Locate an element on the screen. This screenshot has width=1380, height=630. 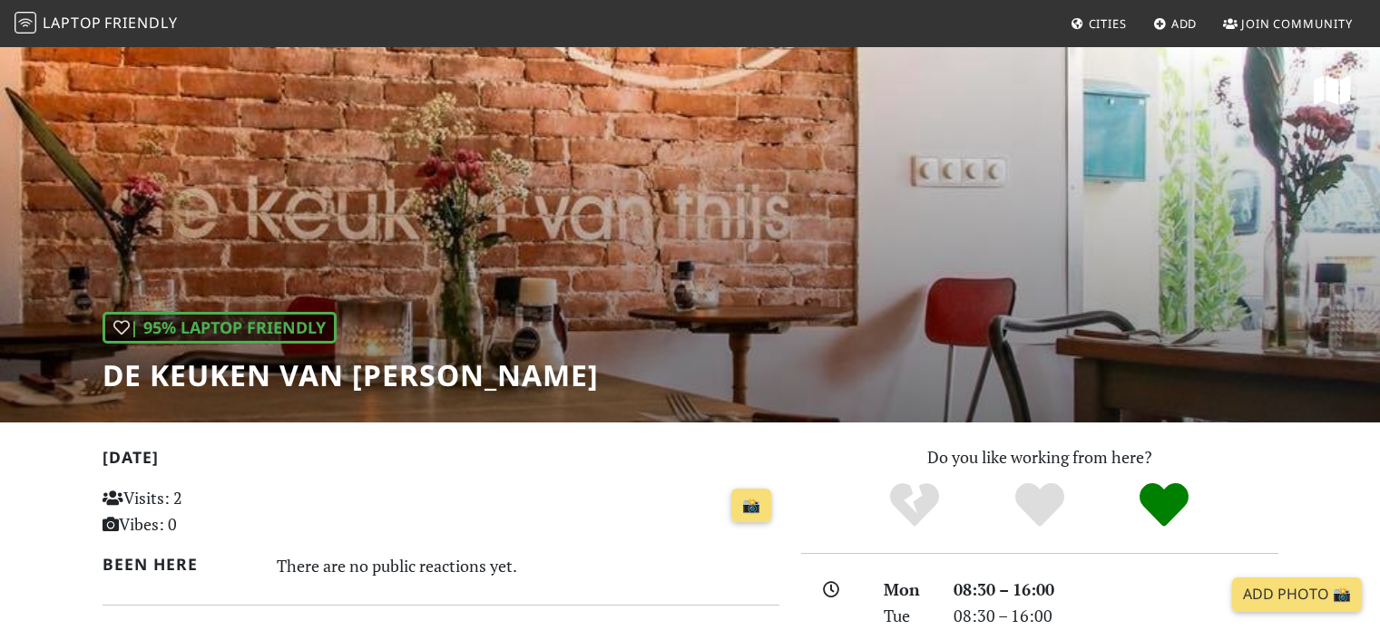
a: Add Photo 📸 is located at coordinates (1296, 595).